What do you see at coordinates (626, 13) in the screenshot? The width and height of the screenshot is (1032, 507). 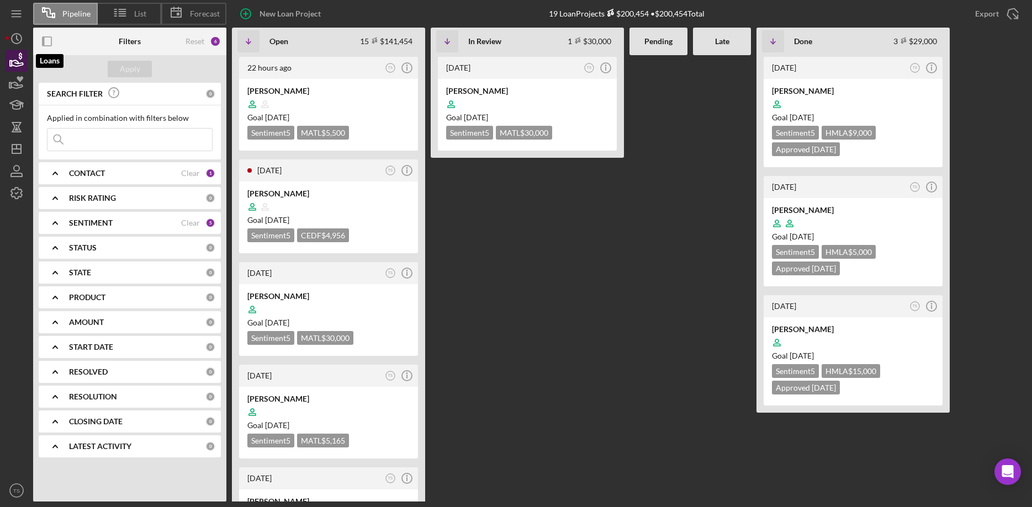 I see `div: 19 Loan Projects • $200,454 Total` at bounding box center [626, 13].